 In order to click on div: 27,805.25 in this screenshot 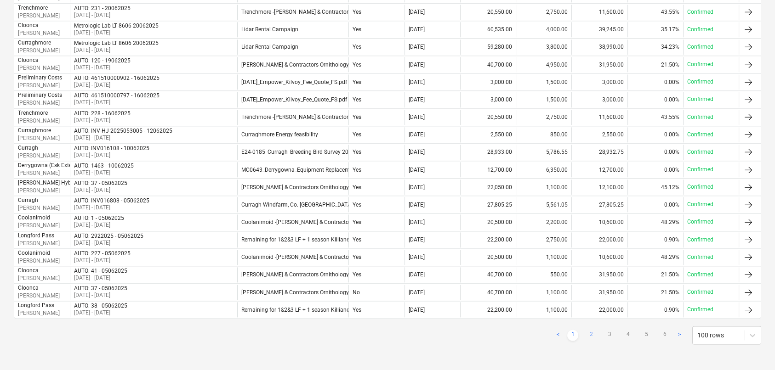, I will do `click(599, 204)`.